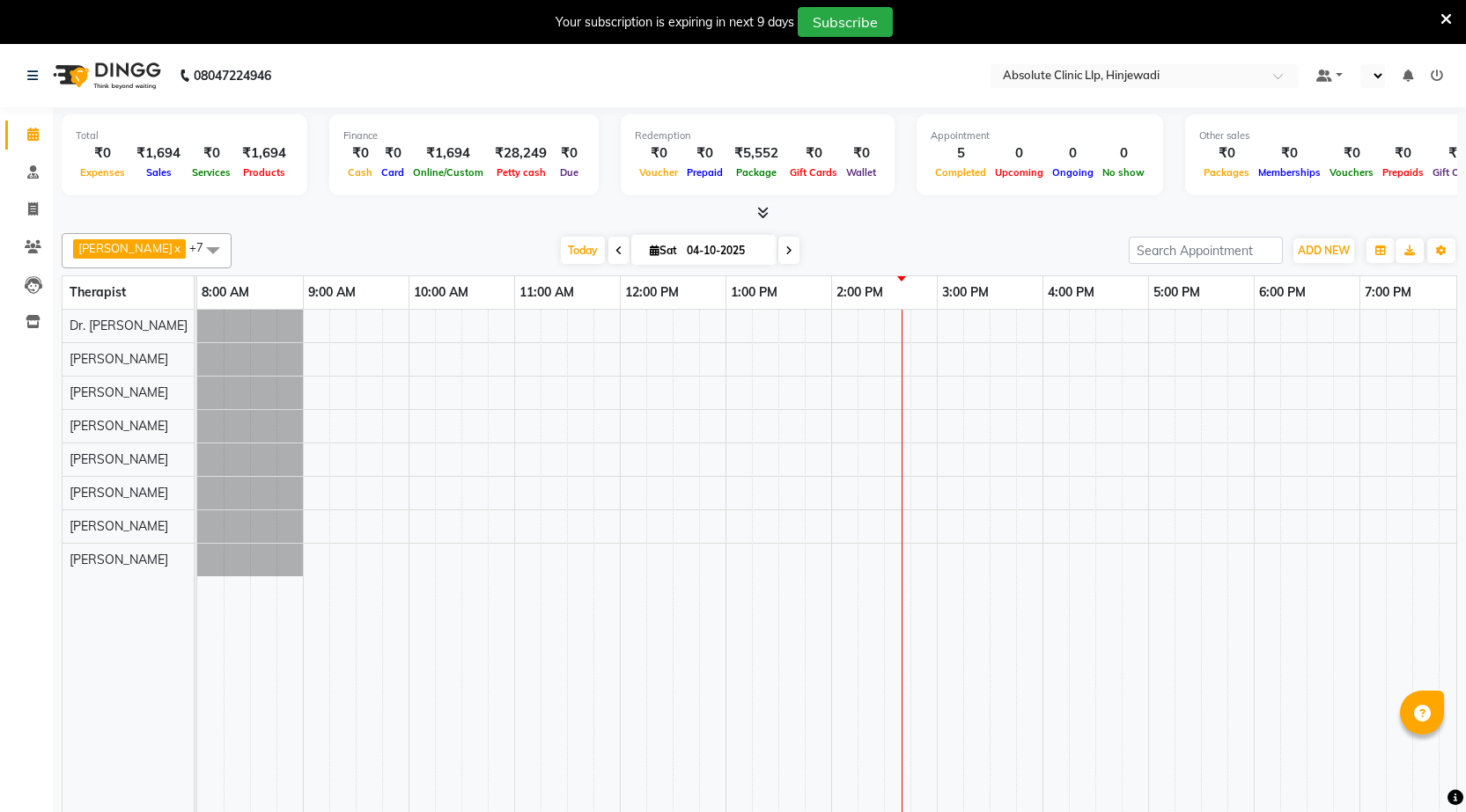 The height and width of the screenshot is (812, 1466). Describe the element at coordinates (159, 173) in the screenshot. I see `span: Sales` at that location.